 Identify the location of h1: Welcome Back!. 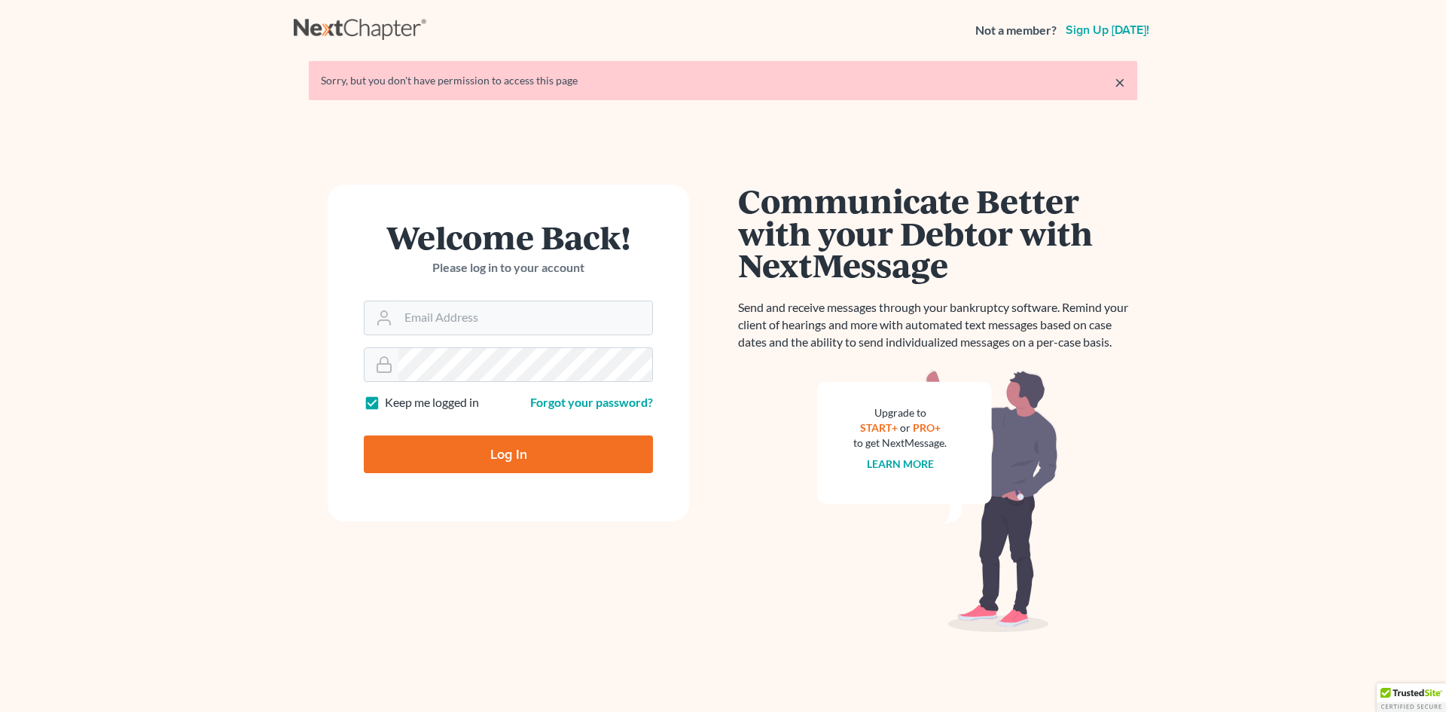
(508, 237).